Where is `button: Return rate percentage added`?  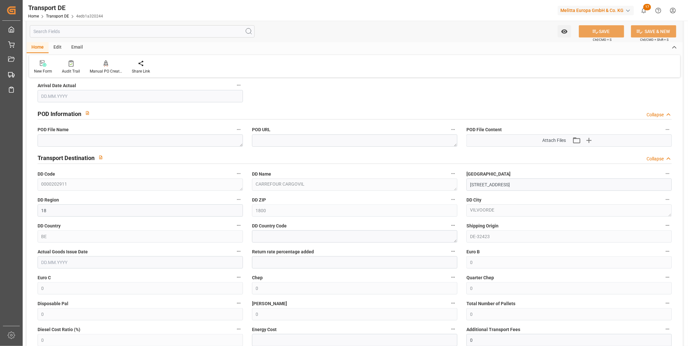
button: Return rate percentage added is located at coordinates (453, 251).